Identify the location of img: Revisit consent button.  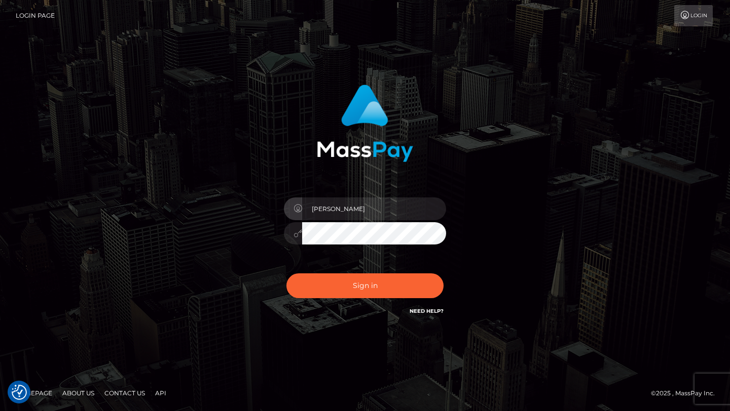
(19, 393).